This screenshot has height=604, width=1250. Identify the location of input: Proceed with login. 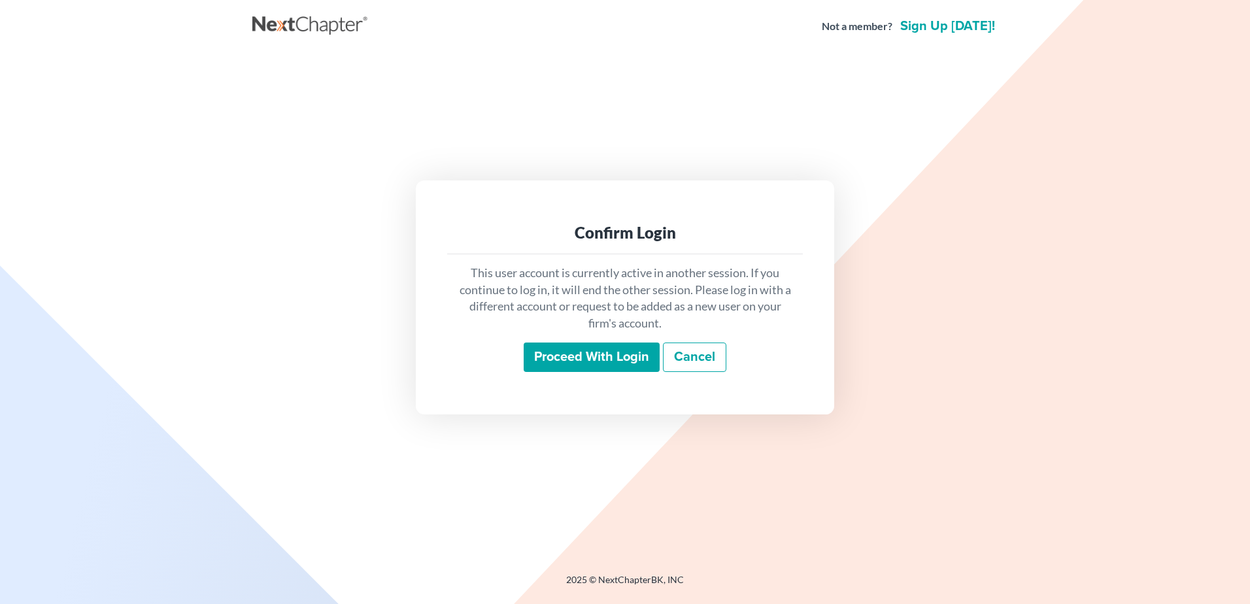
(592, 358).